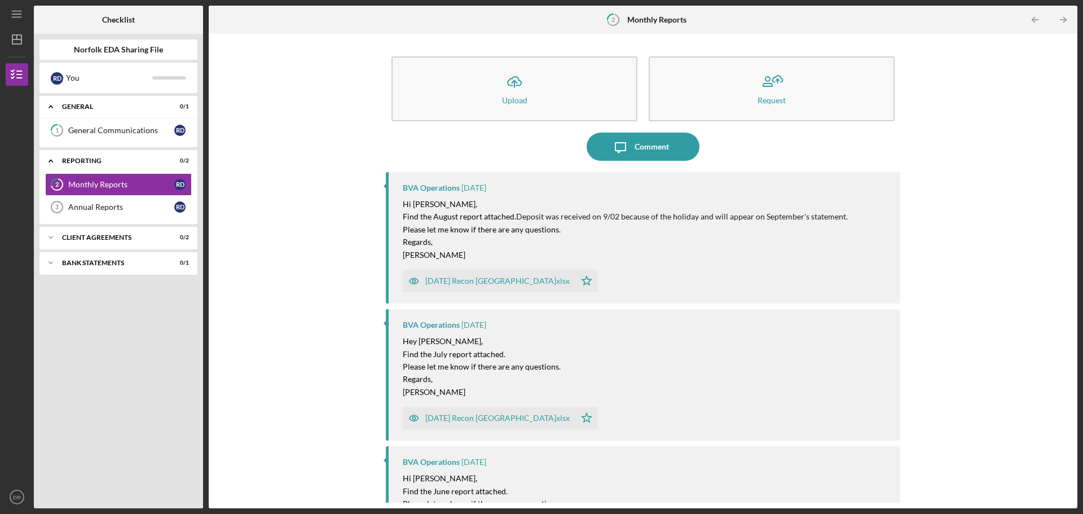  Describe the element at coordinates (652, 147) in the screenshot. I see `div: Comment` at that location.